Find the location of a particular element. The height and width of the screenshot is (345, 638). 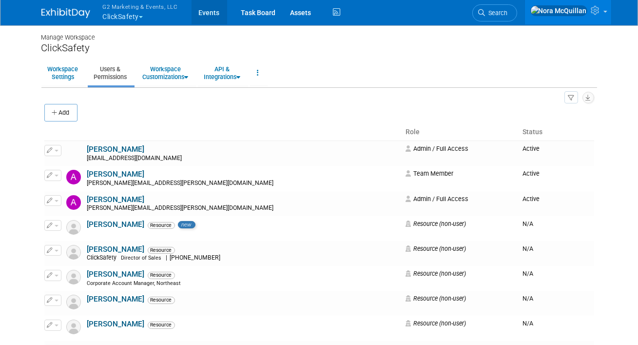

img: ExhibitDay is located at coordinates (66, 13).